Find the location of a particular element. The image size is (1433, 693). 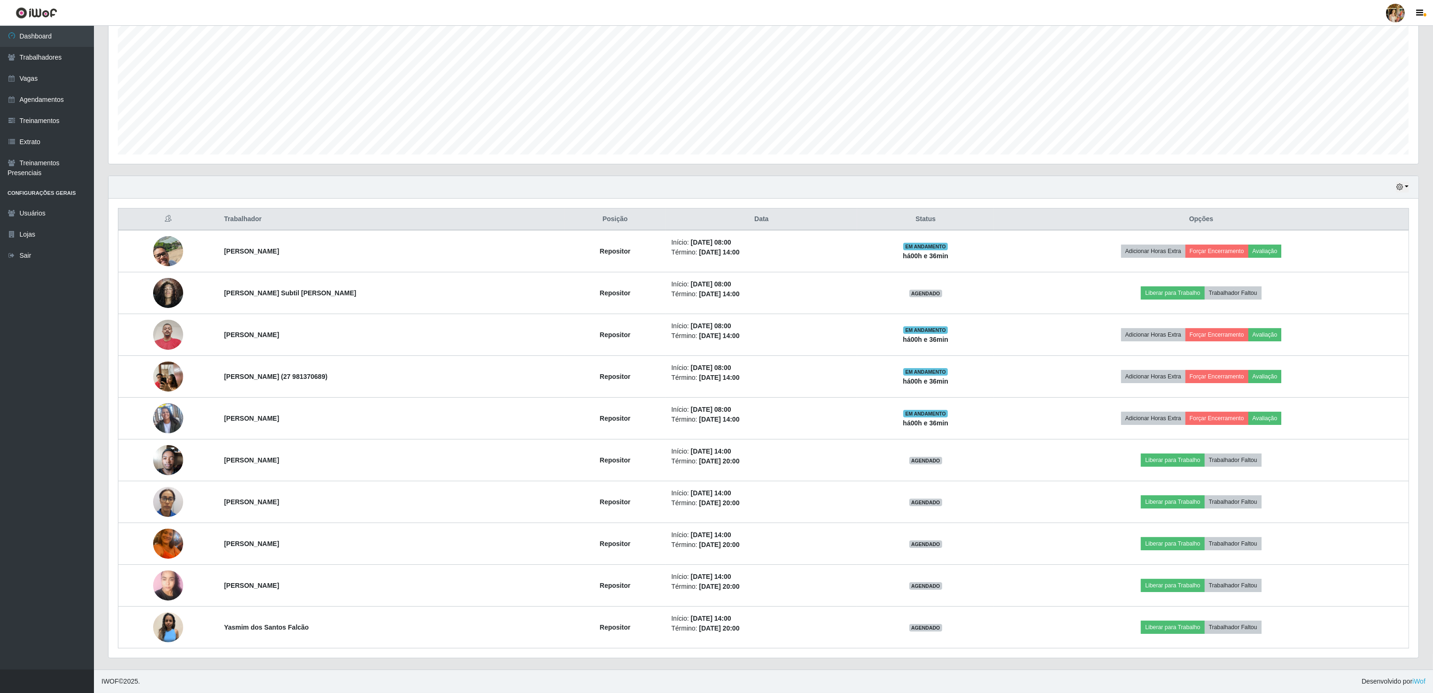

img: 1744637826389.jpeg is located at coordinates (168, 502).